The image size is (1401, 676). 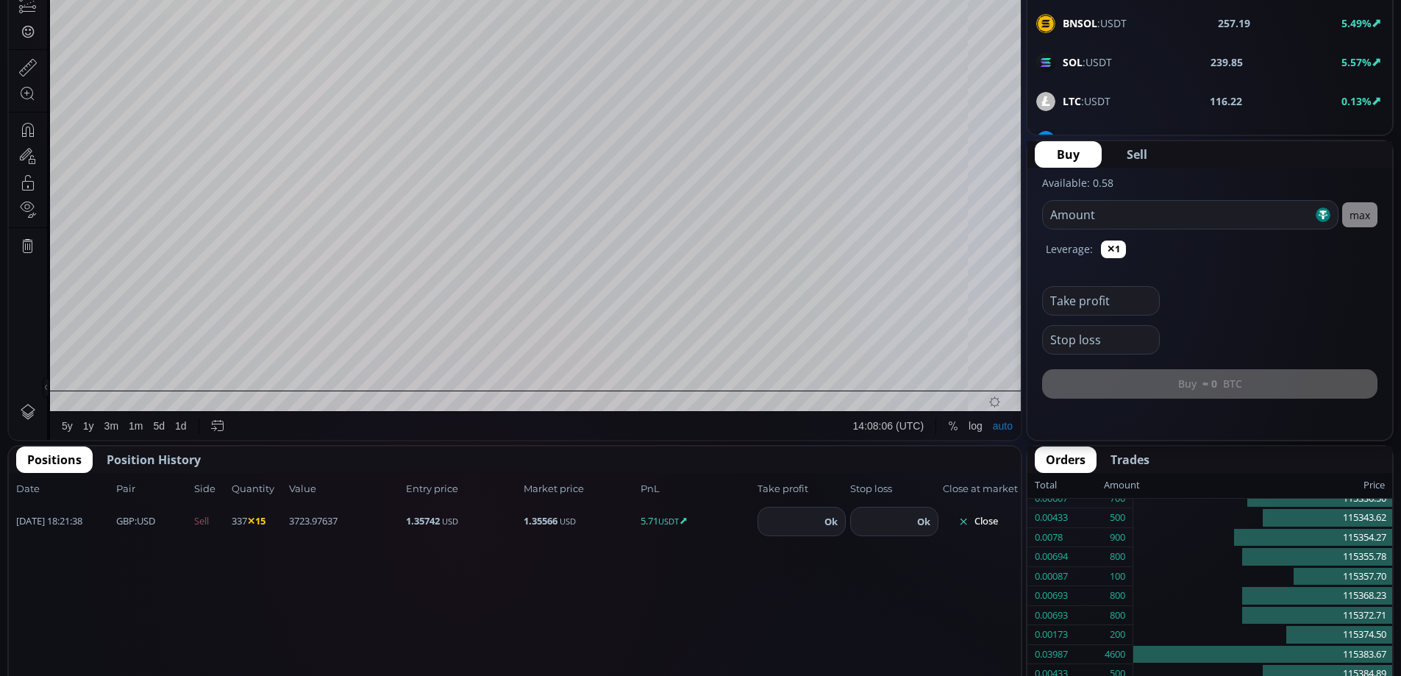 I want to click on div: Indicators, so click(x=296, y=14).